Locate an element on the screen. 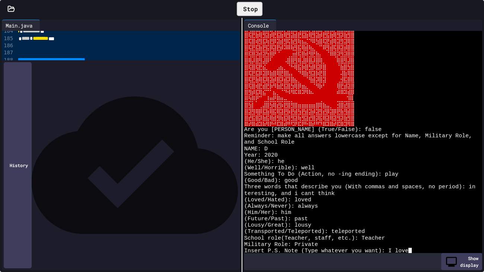  span: (Always/Never): always is located at coordinates (281, 206).